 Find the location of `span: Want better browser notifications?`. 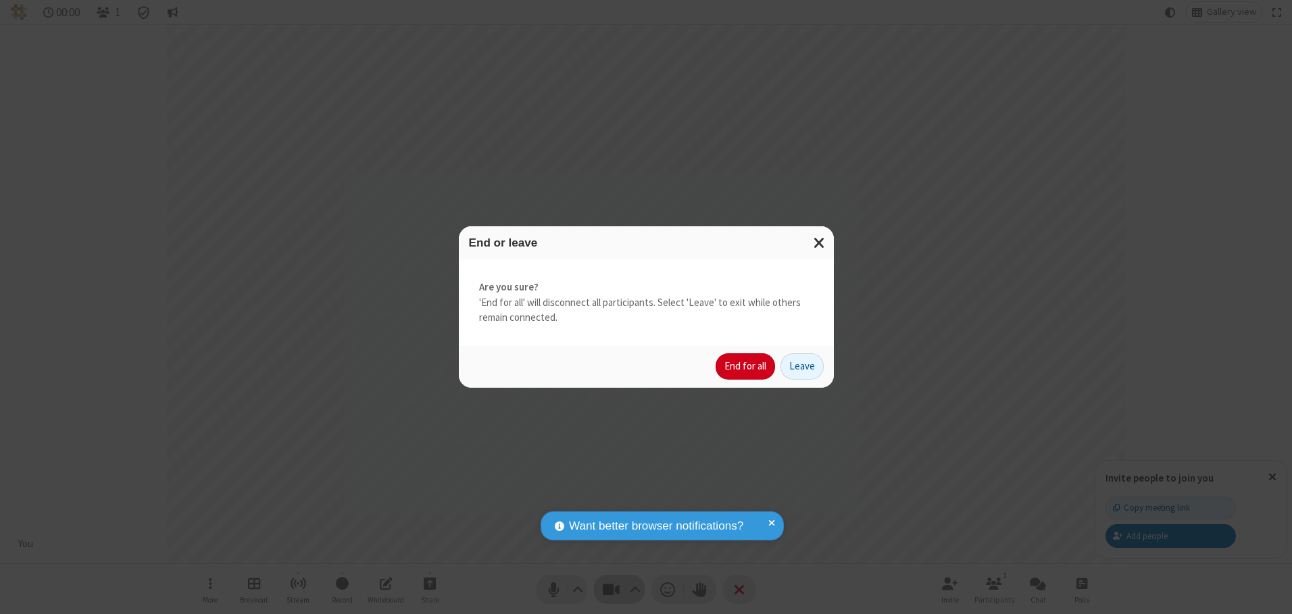

span: Want better browser notifications? is located at coordinates (656, 527).